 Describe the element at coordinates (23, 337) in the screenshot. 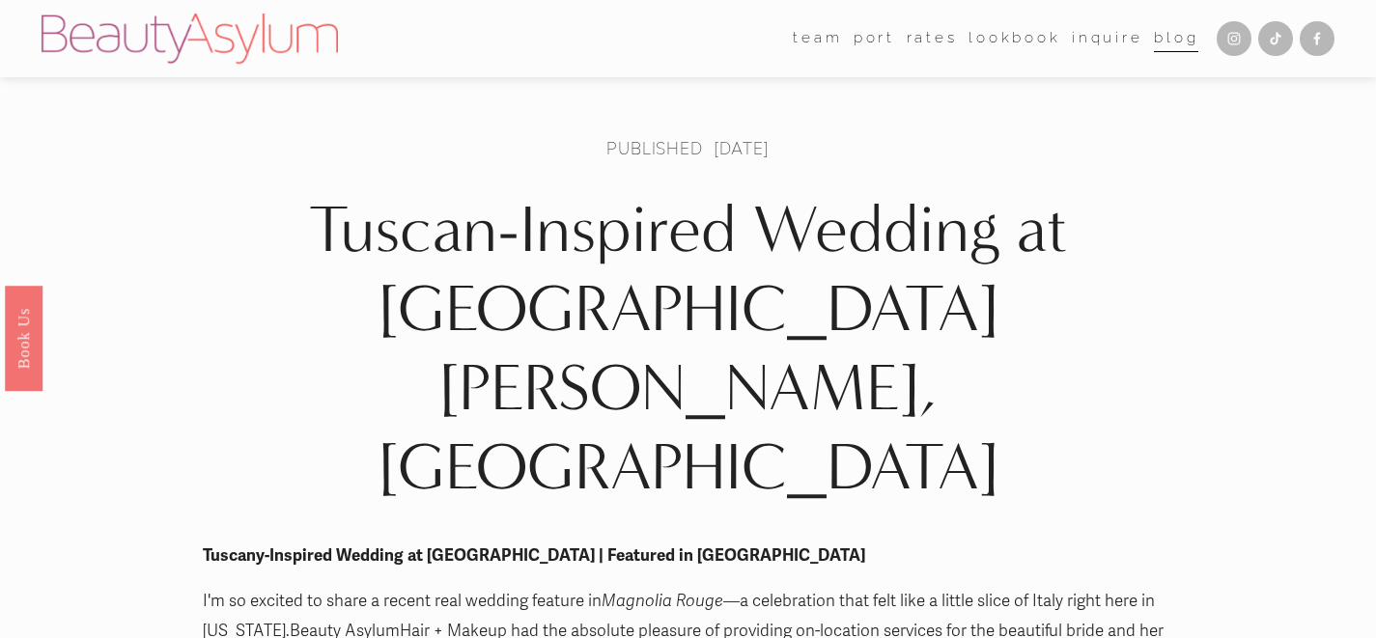

I see `a: Book Us` at that location.